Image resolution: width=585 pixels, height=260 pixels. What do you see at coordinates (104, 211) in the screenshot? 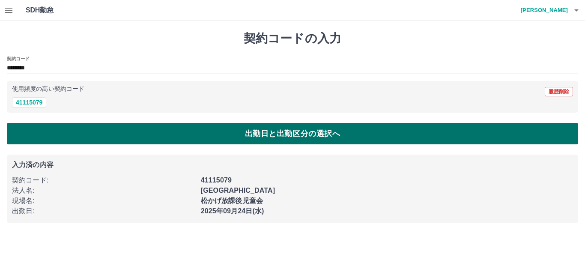
I see `p: 出勤日 :` at bounding box center [104, 211].